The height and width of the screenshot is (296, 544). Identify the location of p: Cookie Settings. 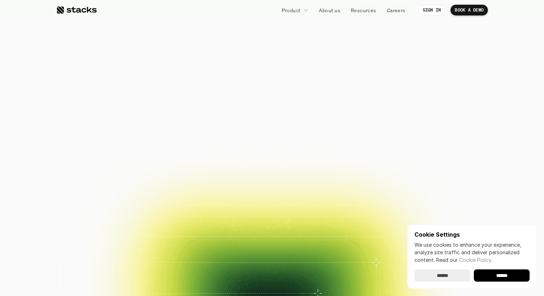
(472, 235).